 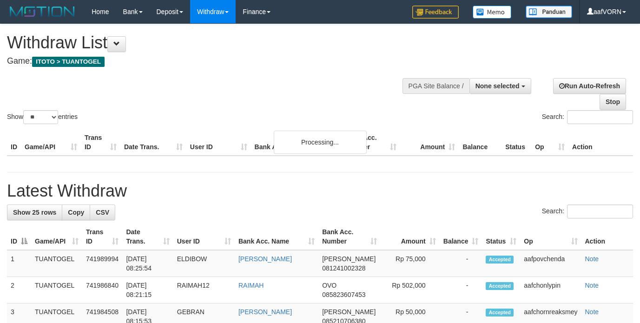 What do you see at coordinates (410, 237) in the screenshot?
I see `th: Amount: activate to sort column ascending` at bounding box center [410, 237].